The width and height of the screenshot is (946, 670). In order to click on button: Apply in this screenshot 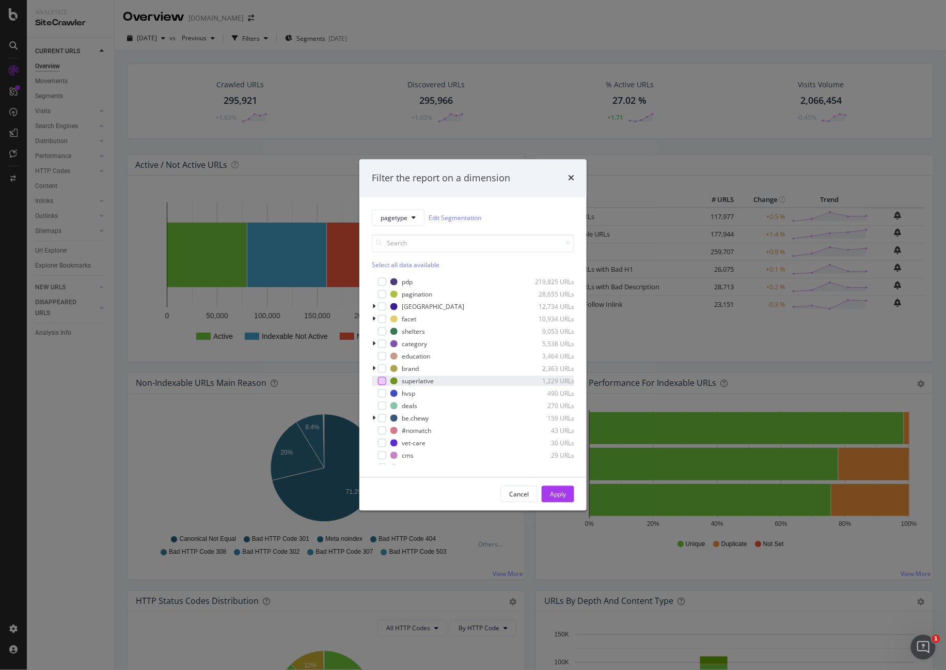, I will do `click(558, 494)`.